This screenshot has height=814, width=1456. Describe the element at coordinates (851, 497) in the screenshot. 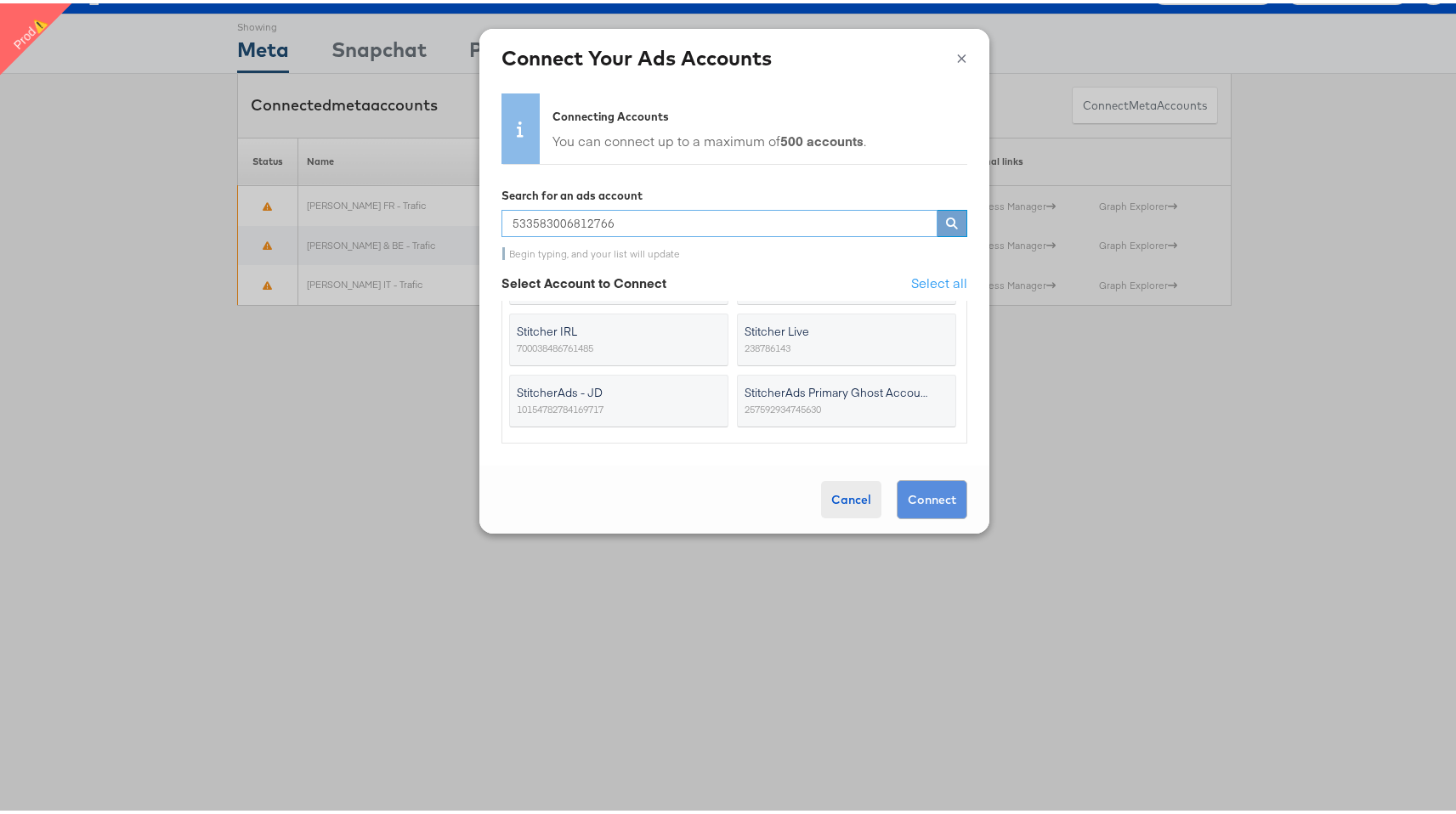

I see `div: Cancel` at that location.